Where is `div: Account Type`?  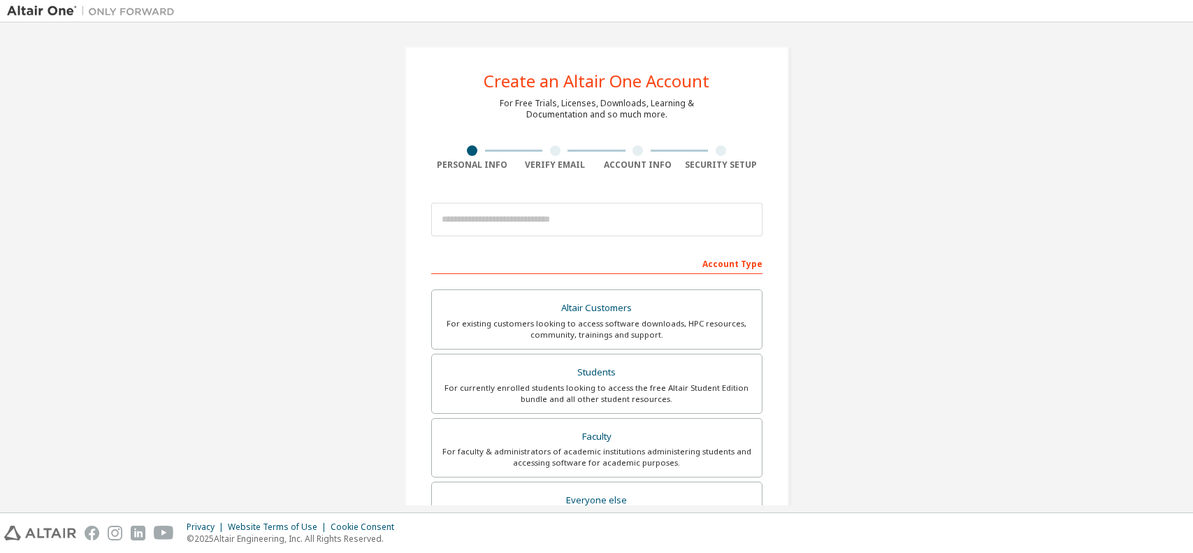
div: Account Type is located at coordinates (597, 263).